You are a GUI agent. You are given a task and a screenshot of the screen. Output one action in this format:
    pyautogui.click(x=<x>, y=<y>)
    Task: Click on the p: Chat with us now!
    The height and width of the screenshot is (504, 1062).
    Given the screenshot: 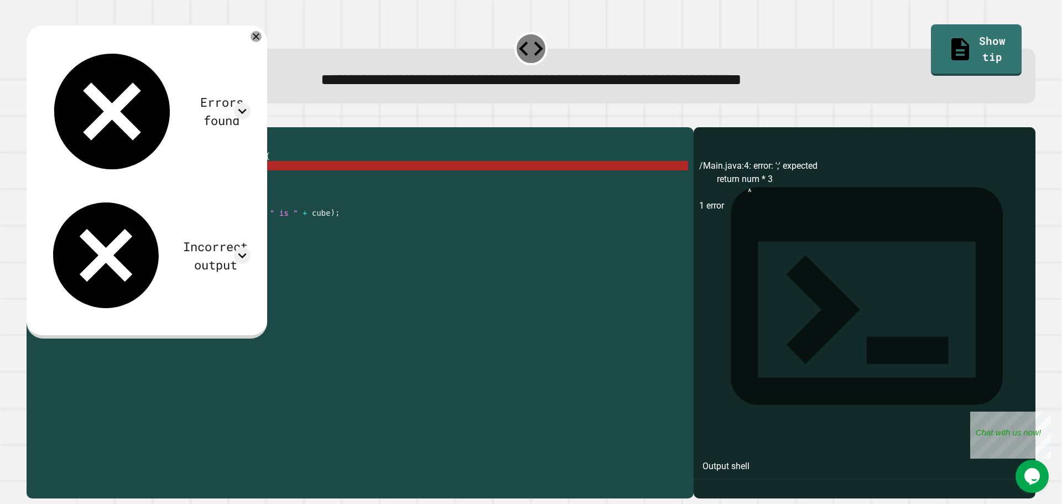 What is the action you would take?
    pyautogui.click(x=38, y=20)
    